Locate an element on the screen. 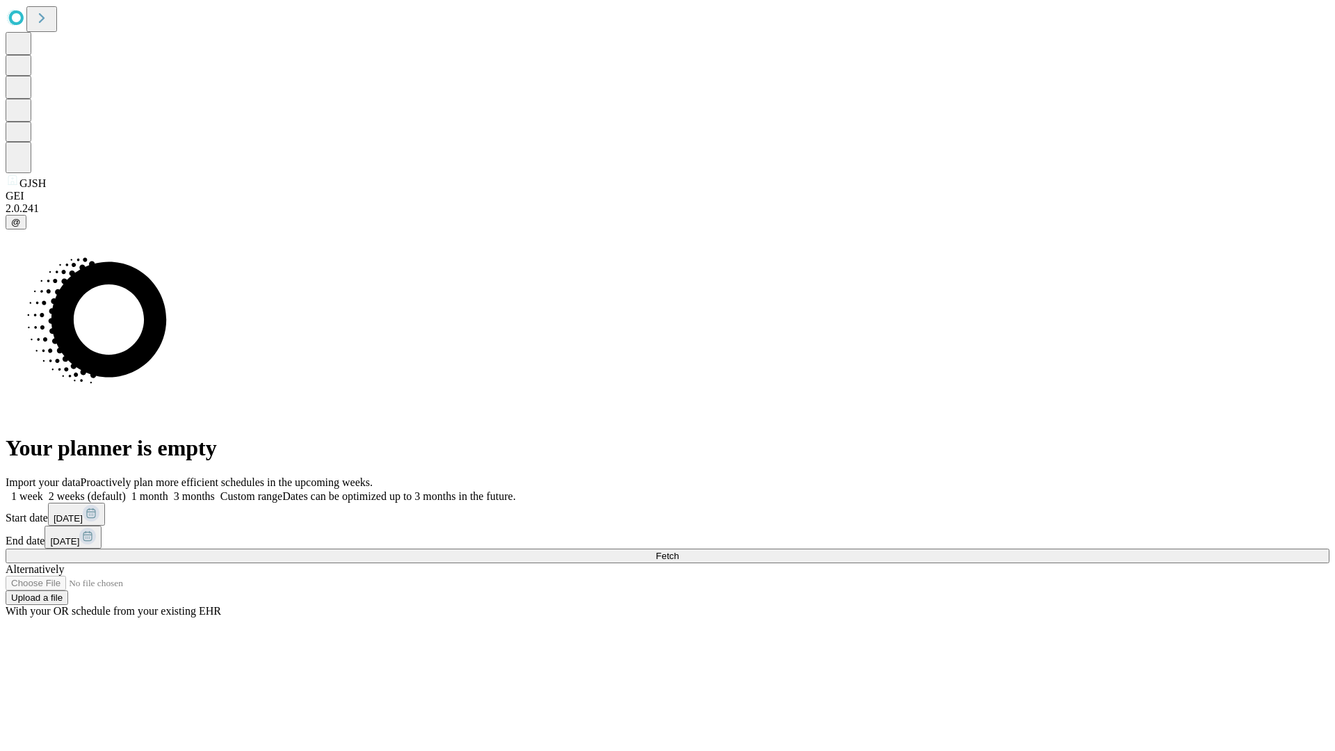  span: Fetch is located at coordinates (667, 556).